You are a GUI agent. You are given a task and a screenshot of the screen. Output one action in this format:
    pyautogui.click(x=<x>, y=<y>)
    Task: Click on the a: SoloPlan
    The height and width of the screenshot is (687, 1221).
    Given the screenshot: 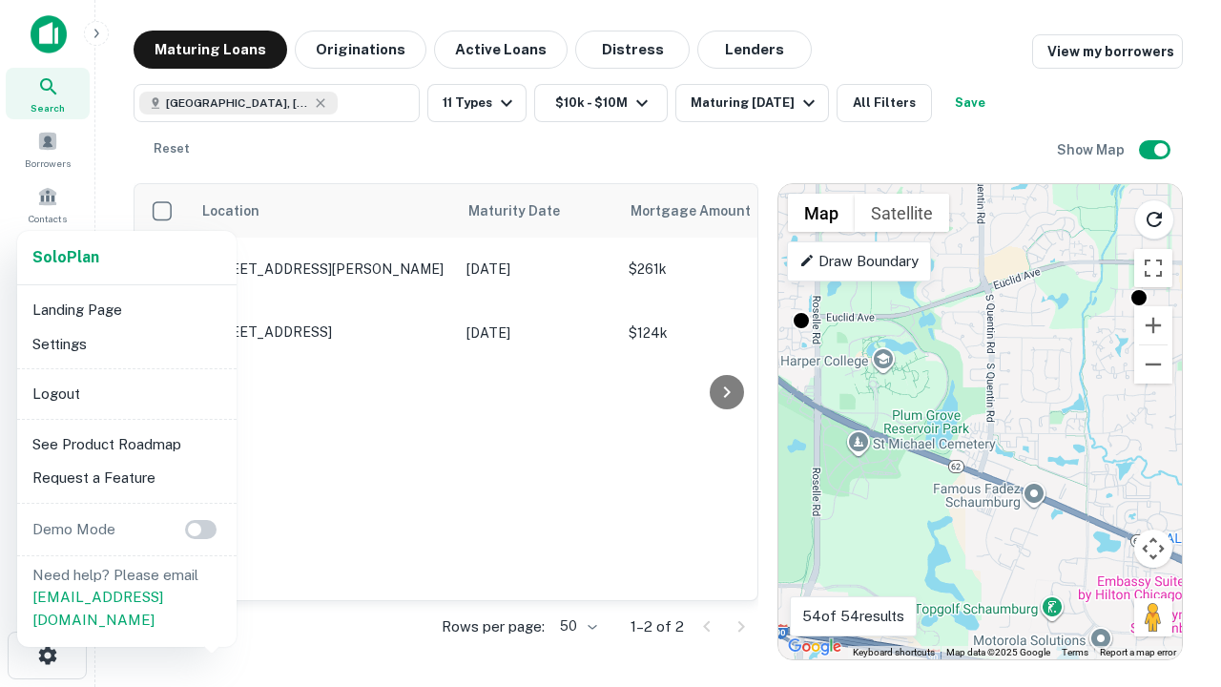 What is the action you would take?
    pyautogui.click(x=66, y=258)
    